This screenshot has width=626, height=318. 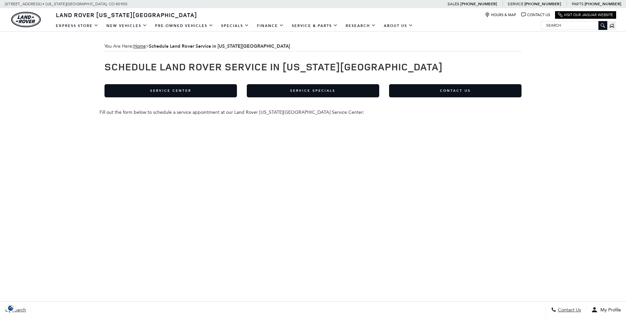 What do you see at coordinates (170, 91) in the screenshot?
I see `a: Service Center` at bounding box center [170, 91].